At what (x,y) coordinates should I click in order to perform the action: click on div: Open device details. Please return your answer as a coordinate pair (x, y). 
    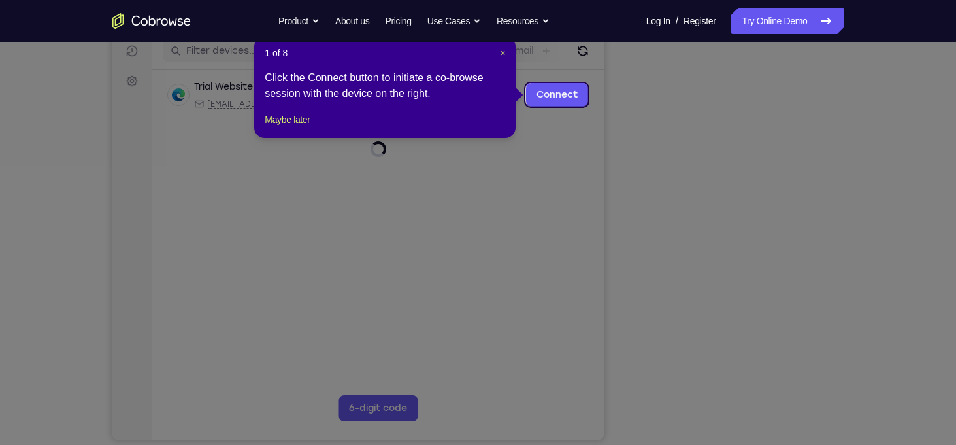
    Looking at the image, I should click on (265, 93).